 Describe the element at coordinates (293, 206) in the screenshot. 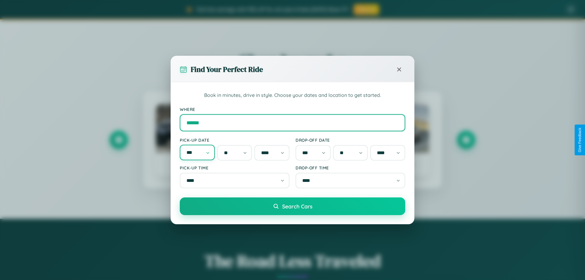

I see `button: Search Cars` at that location.